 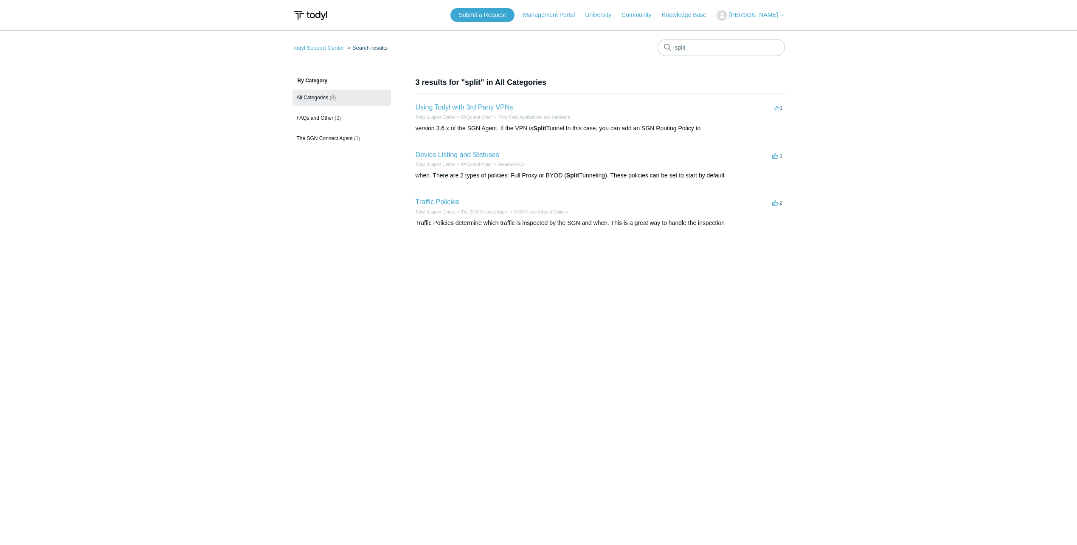 I want to click on a: Using Todyl with 3rd Party VPNs, so click(x=465, y=107).